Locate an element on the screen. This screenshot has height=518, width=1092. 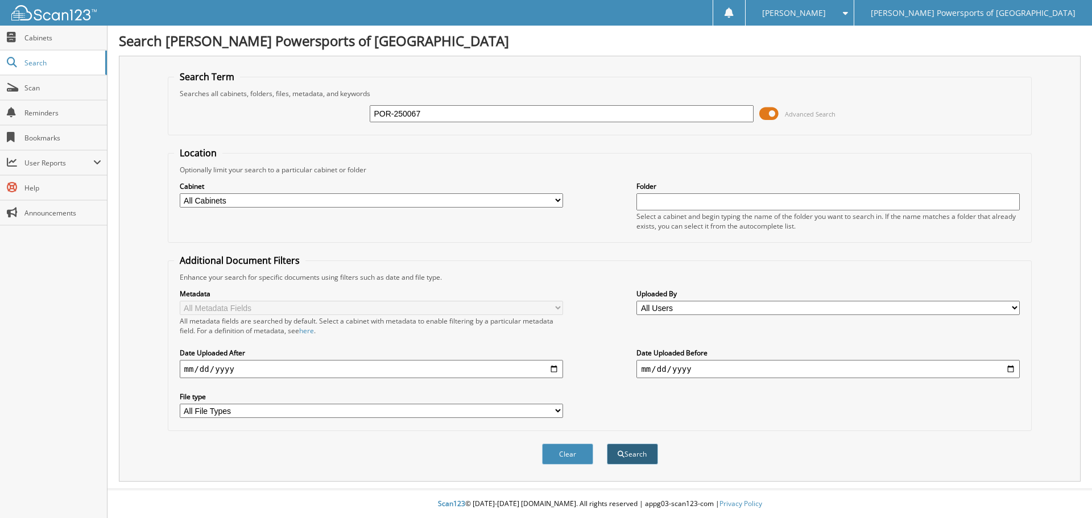
span: Scan is located at coordinates (63, 88).